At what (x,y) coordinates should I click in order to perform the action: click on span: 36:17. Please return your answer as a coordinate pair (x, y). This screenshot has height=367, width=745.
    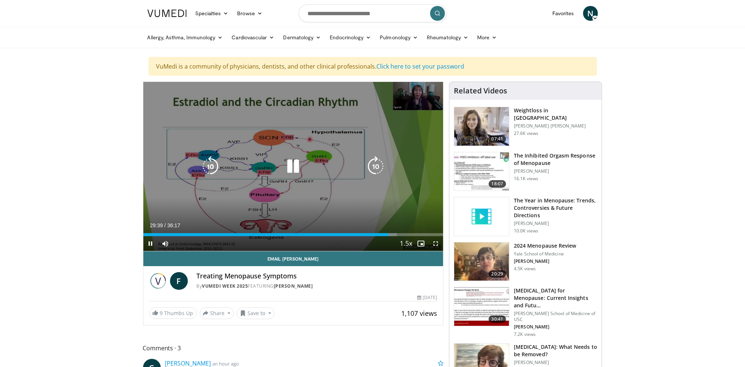
    Looking at the image, I should click on (173, 225).